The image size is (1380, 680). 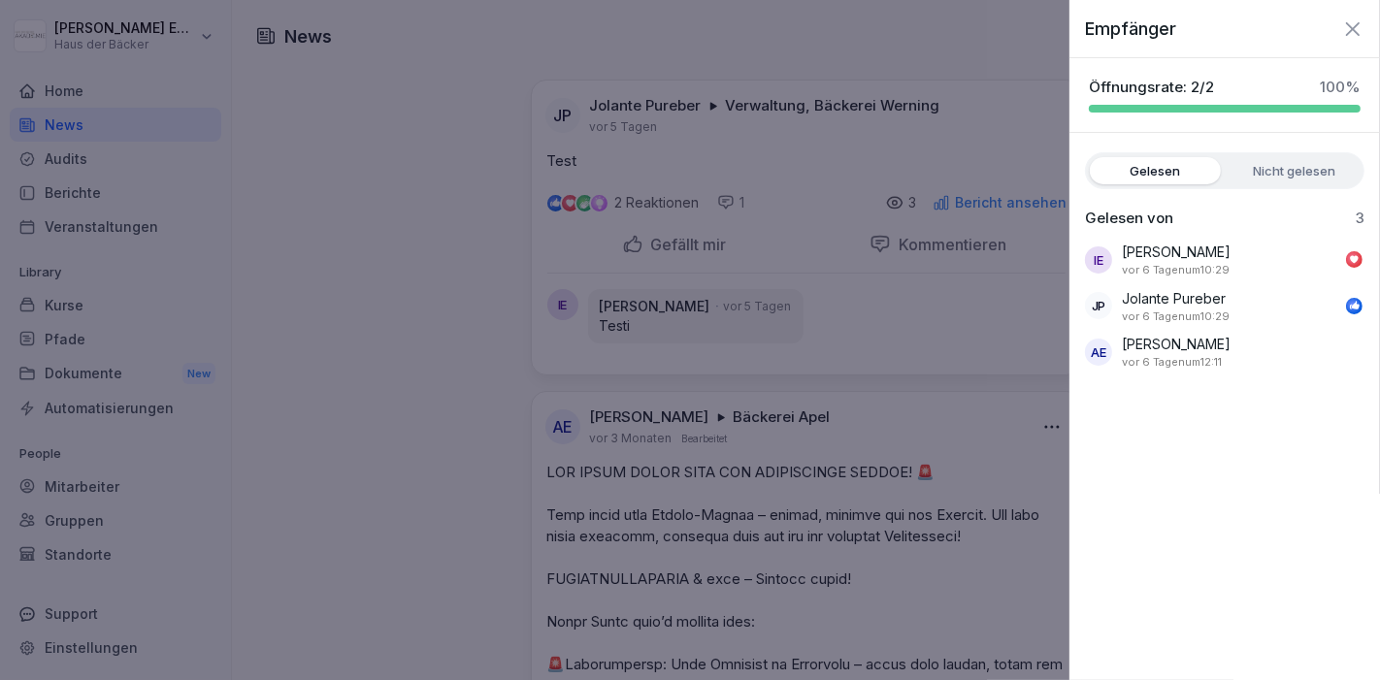 What do you see at coordinates (1098, 306) in the screenshot?
I see `div: JP` at bounding box center [1098, 306].